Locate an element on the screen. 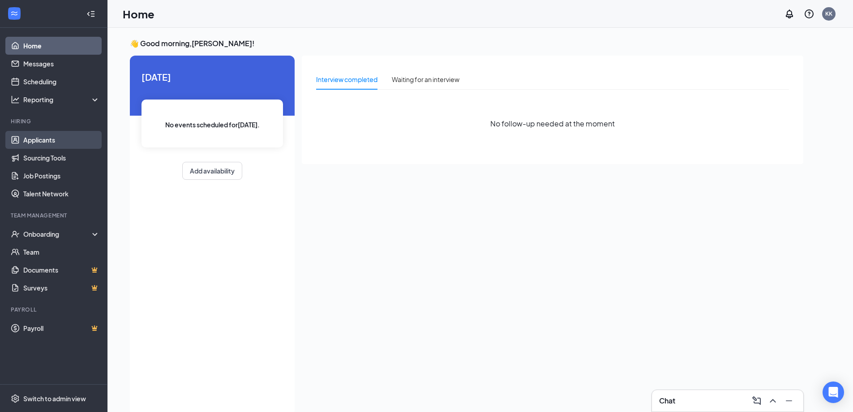 This screenshot has height=412, width=853. svg: ComposeMessage is located at coordinates (757, 401).